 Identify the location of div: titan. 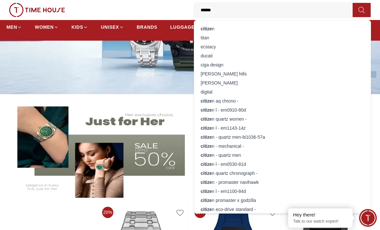
(282, 38).